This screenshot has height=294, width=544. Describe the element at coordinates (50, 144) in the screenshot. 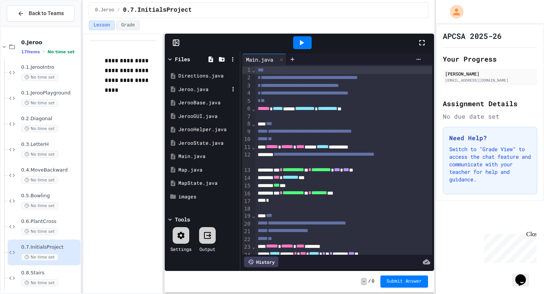

I see `span: 0.3.LetterH` at that location.